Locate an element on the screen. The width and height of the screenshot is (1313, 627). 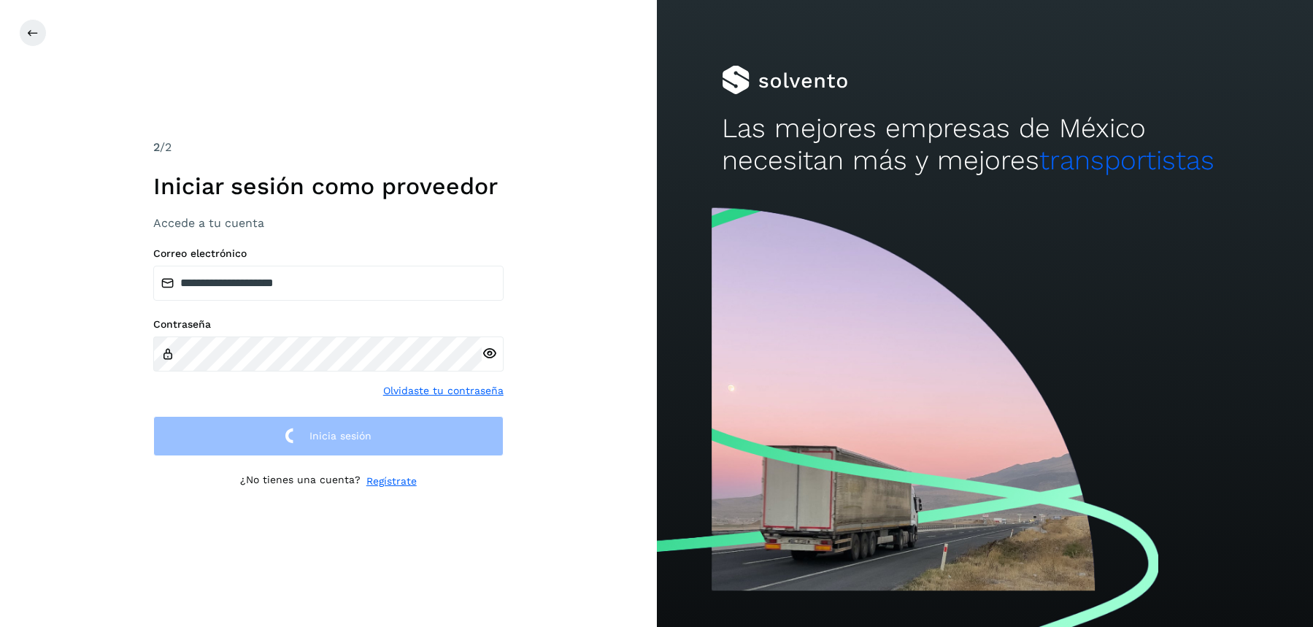
h3: Accede a tu cuenta is located at coordinates (329, 223).